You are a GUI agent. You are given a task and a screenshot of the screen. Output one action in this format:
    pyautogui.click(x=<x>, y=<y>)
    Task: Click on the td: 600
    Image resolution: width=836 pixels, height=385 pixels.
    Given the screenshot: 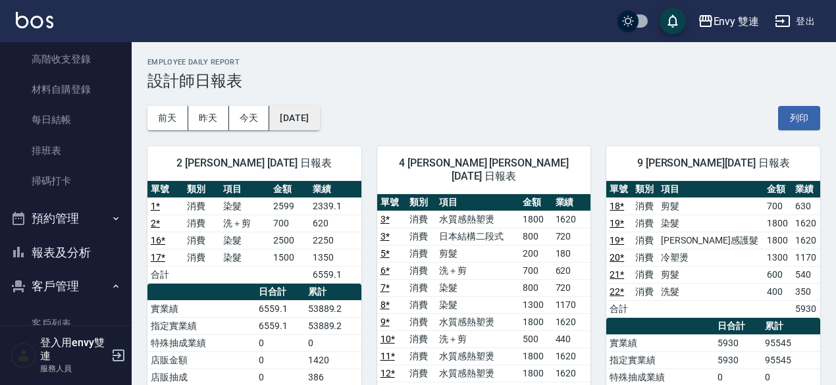 What is the action you would take?
    pyautogui.click(x=777, y=274)
    